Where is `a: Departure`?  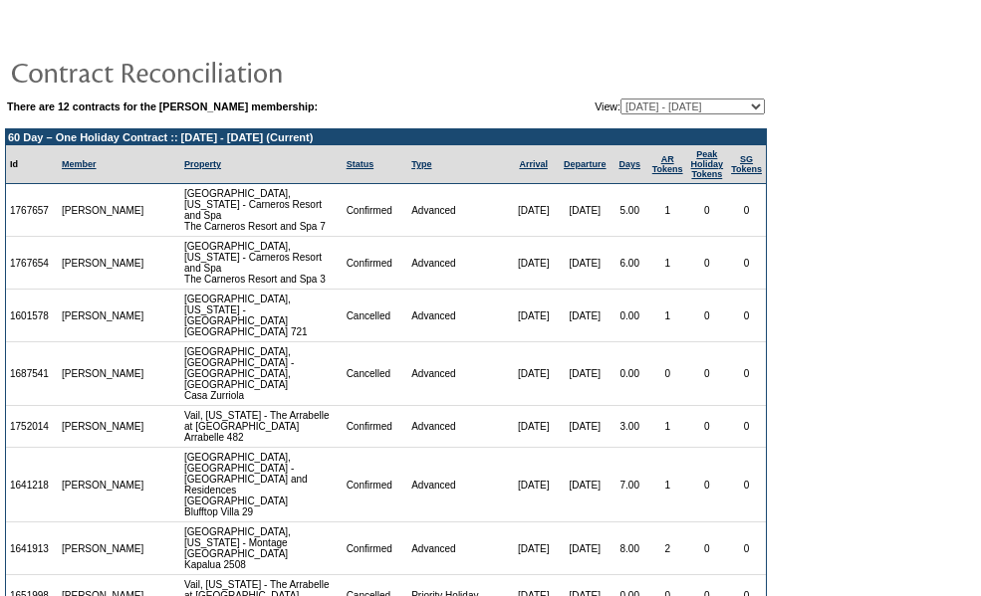 a: Departure is located at coordinates (584, 164).